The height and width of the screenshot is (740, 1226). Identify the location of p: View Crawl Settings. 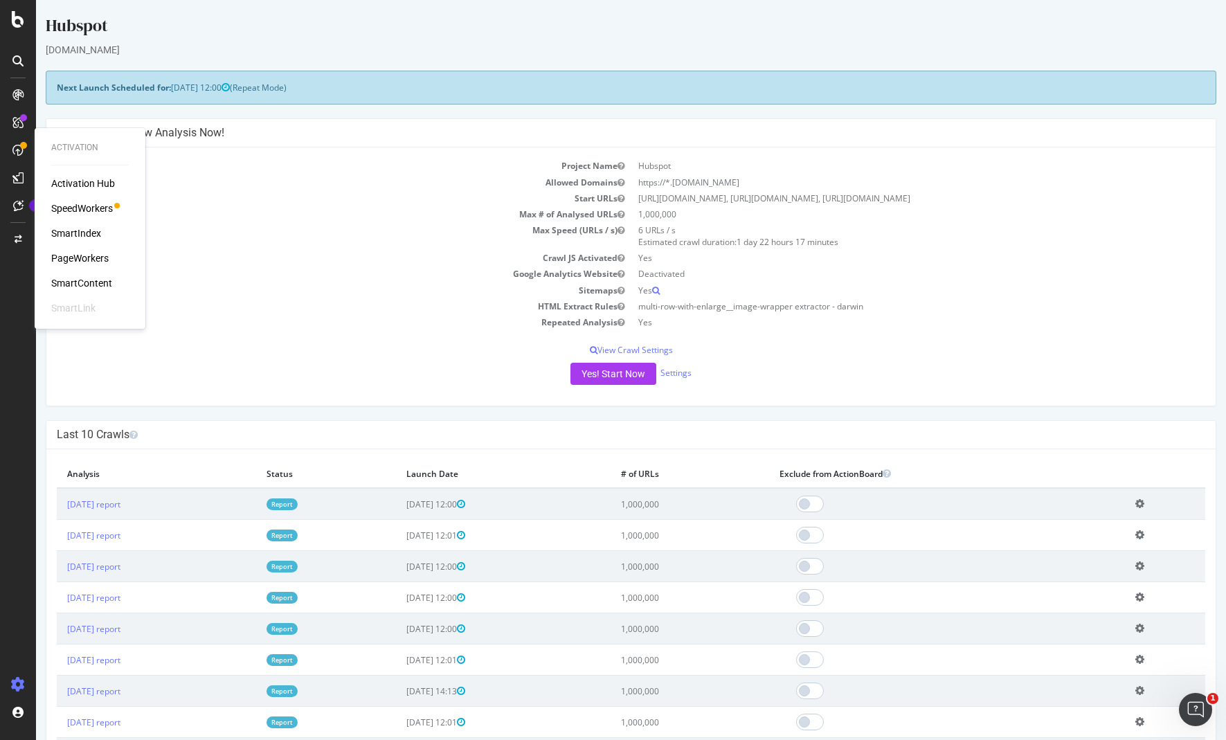
(595, 350).